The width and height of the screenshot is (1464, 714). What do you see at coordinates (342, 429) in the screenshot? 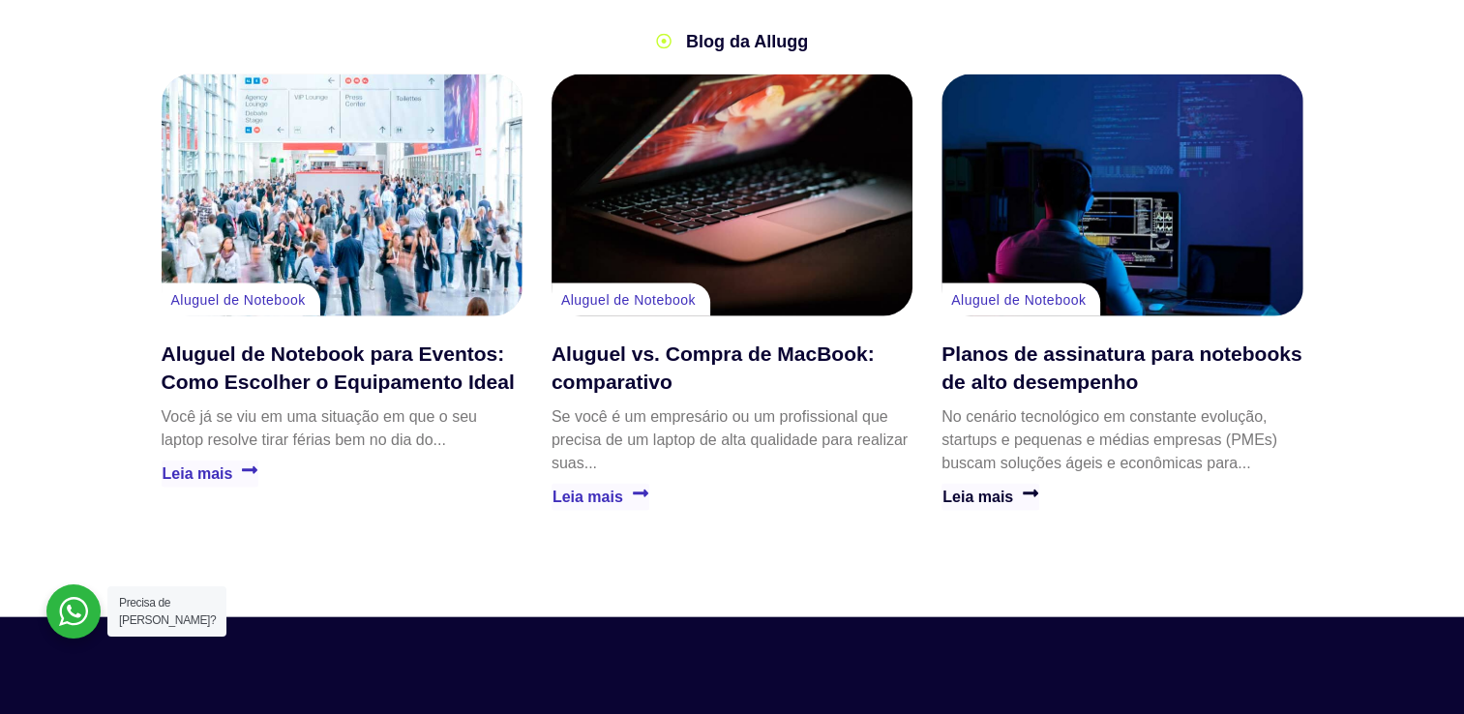
I see `p: Você já se viu em uma situação em que o seu laptop resolve tirar férias bem no dia do...` at bounding box center [342, 429].